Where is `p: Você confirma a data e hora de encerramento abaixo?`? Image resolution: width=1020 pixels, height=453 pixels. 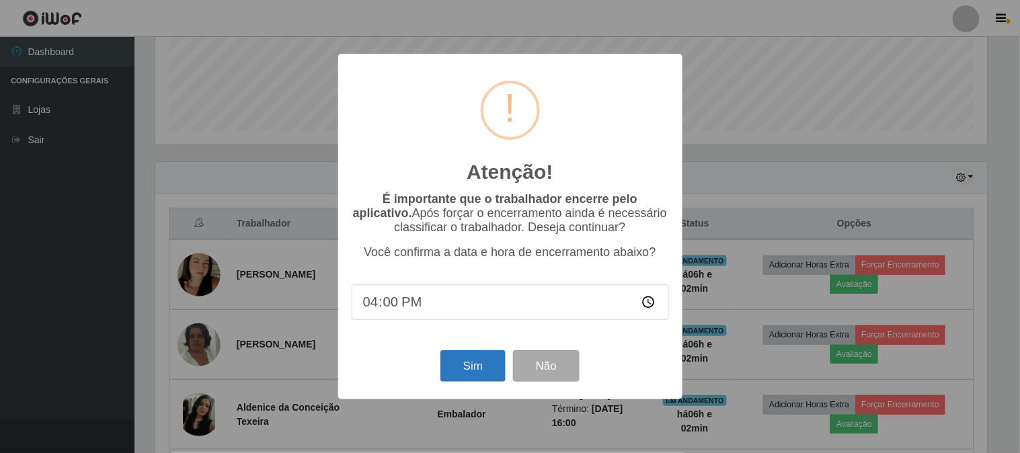
p: Você confirma a data e hora de encerramento abaixo? is located at coordinates (510, 252).